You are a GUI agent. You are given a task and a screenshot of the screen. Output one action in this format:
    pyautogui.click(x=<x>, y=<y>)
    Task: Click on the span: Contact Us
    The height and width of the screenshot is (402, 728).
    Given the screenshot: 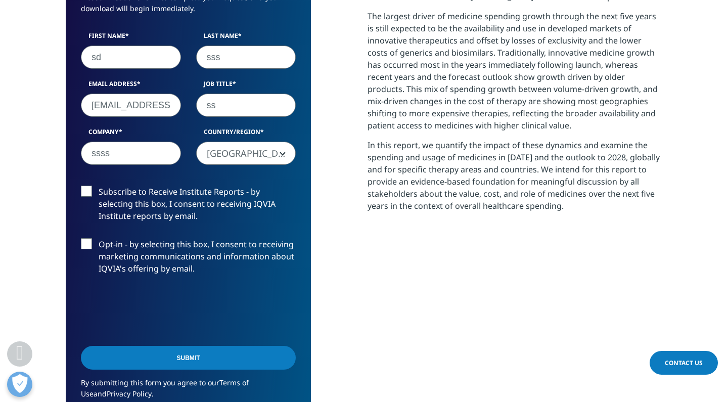 What is the action you would take?
    pyautogui.click(x=683, y=362)
    